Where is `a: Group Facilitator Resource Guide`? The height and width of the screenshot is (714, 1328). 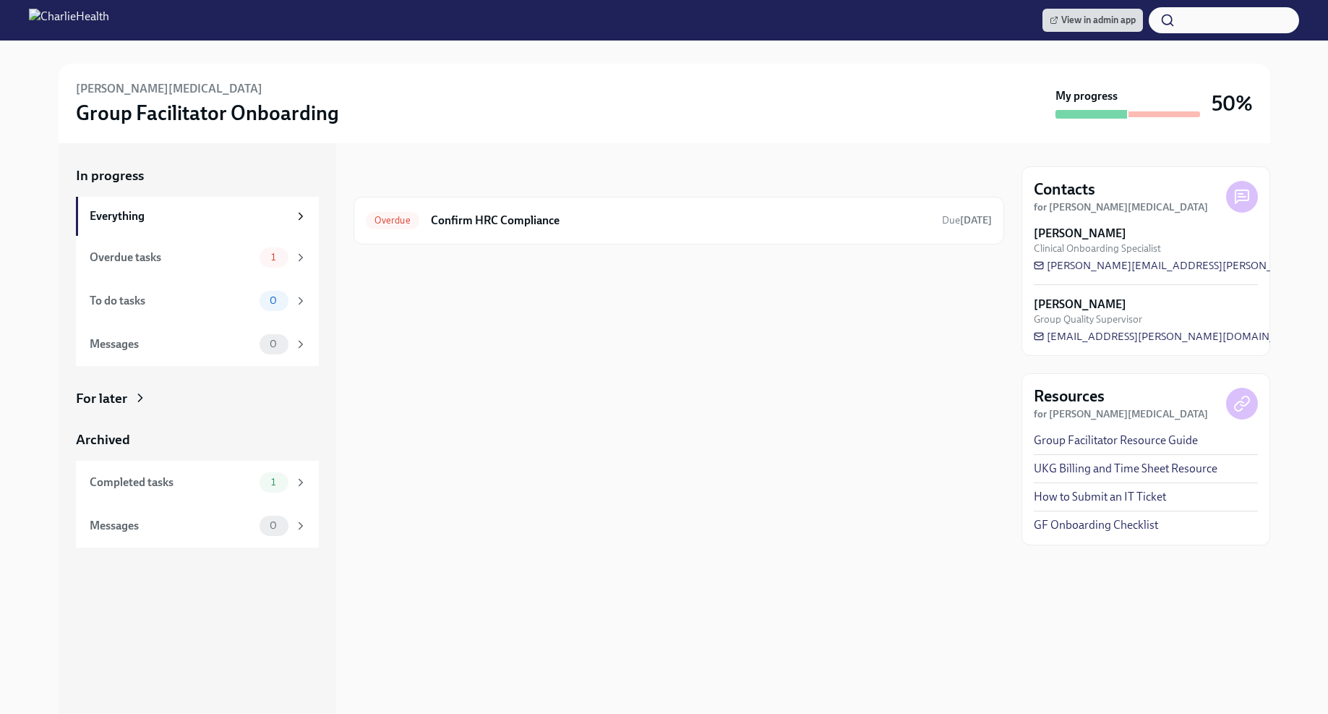 a: Group Facilitator Resource Guide is located at coordinates (1116, 440).